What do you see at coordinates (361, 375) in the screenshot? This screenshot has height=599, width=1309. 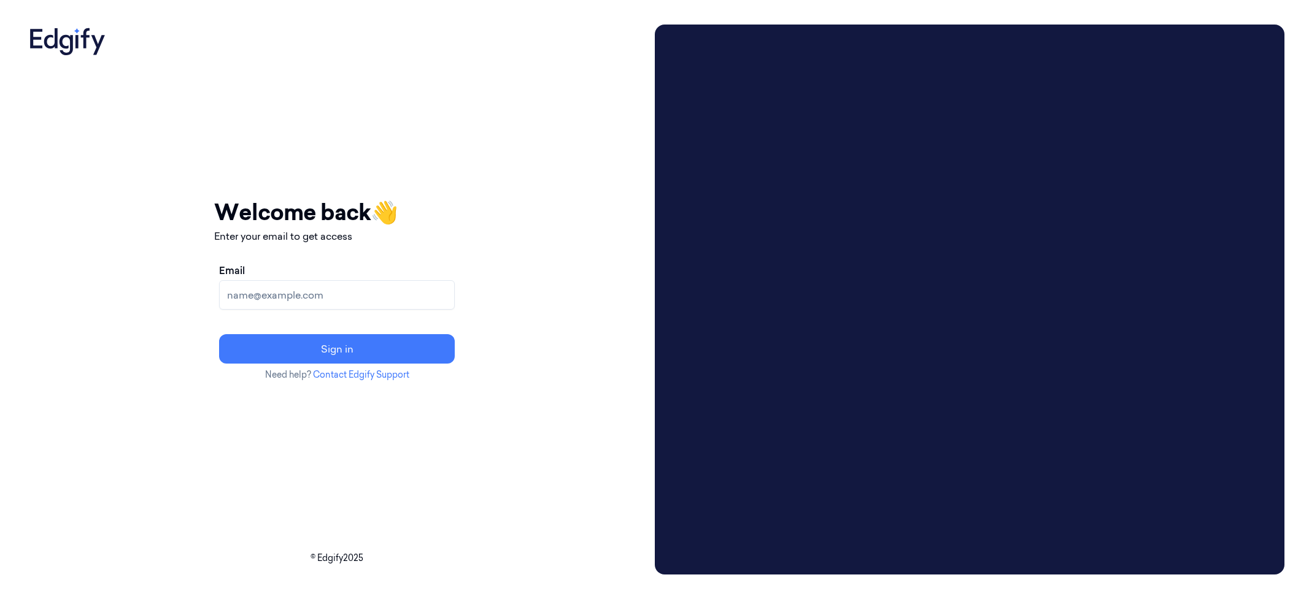 I see `a: Contact Edgify Support` at bounding box center [361, 375].